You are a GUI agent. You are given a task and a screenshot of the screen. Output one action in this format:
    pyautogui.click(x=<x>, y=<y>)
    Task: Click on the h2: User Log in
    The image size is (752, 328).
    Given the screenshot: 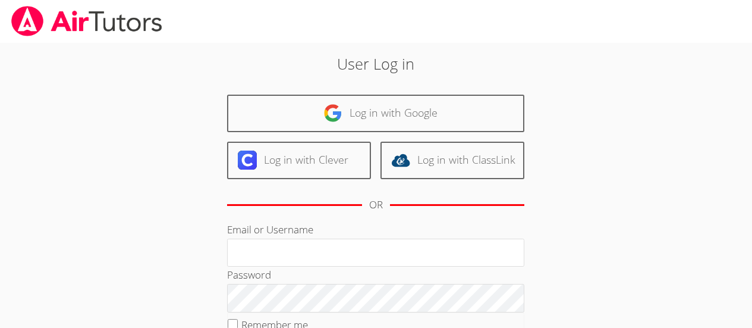 What is the action you would take?
    pyautogui.click(x=376, y=64)
    